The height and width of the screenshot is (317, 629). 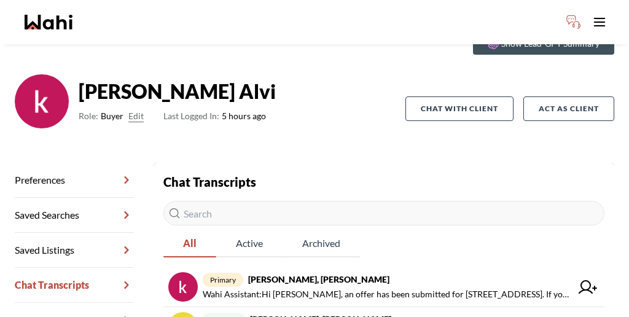 I want to click on span: All, so click(x=190, y=243).